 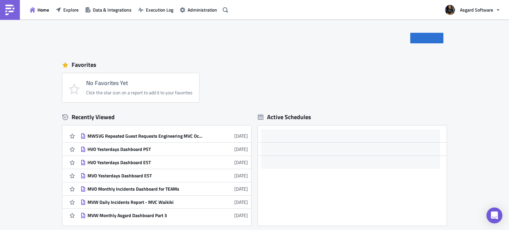 What do you see at coordinates (450, 10) in the screenshot?
I see `img: Avatar` at bounding box center [450, 10].